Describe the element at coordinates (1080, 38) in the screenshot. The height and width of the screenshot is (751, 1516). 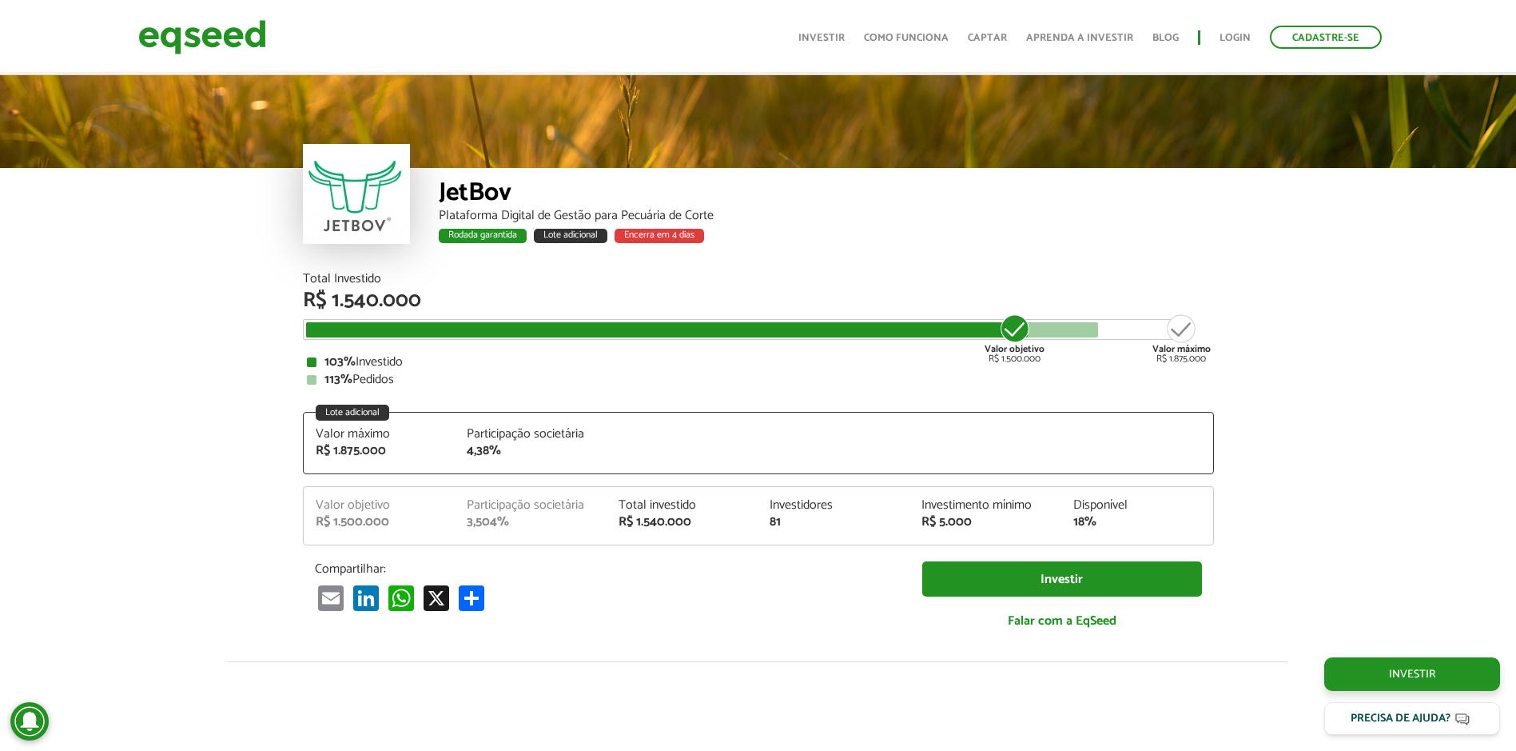
I see `a: Aprenda a investir` at that location.